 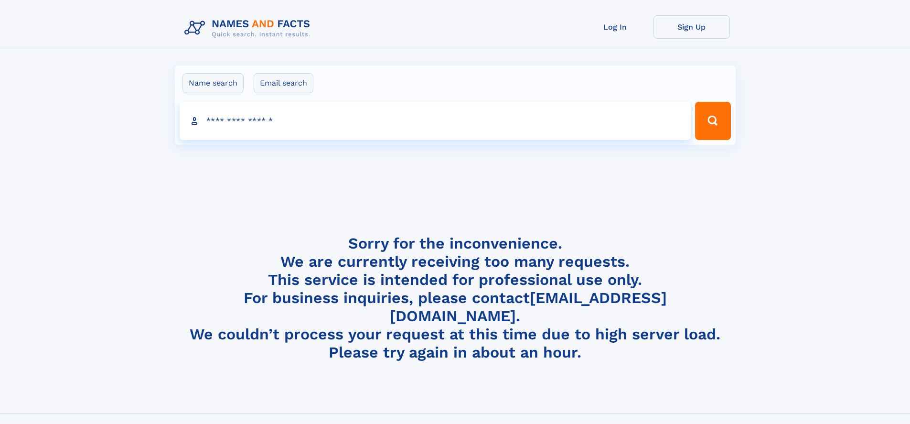 What do you see at coordinates (213, 83) in the screenshot?
I see `label: Name search` at bounding box center [213, 83].